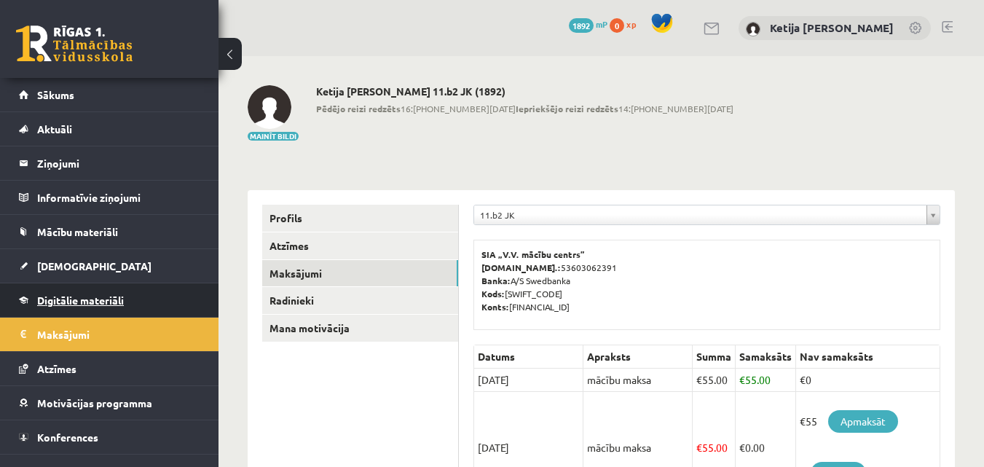 This screenshot has width=984, height=467. Describe the element at coordinates (68, 437) in the screenshot. I see `span: Konferences` at that location.